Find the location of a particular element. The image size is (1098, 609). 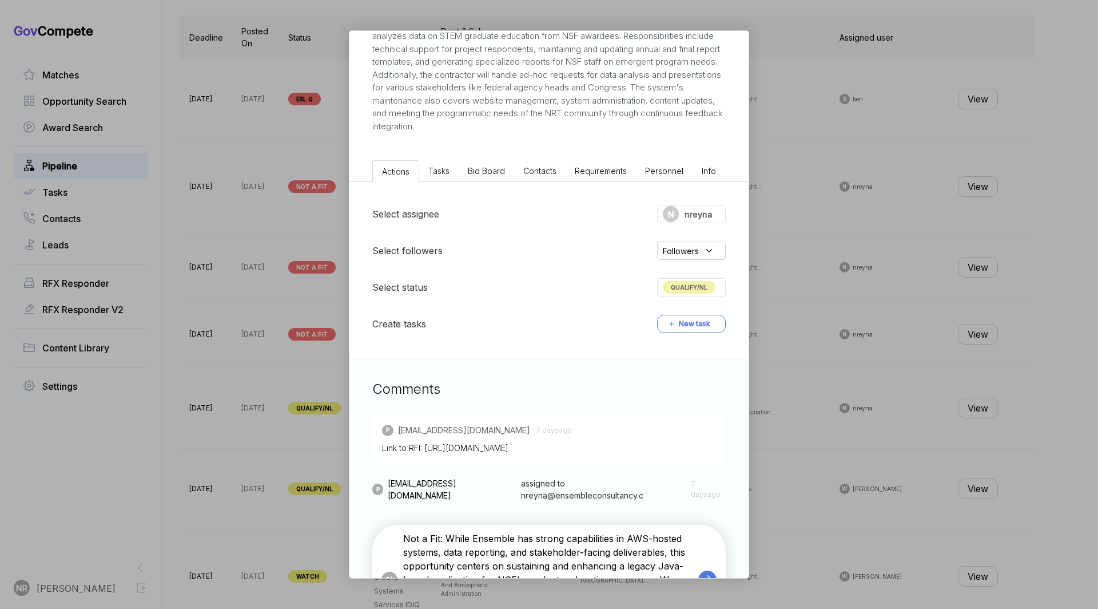

span: Actions is located at coordinates (396, 171).